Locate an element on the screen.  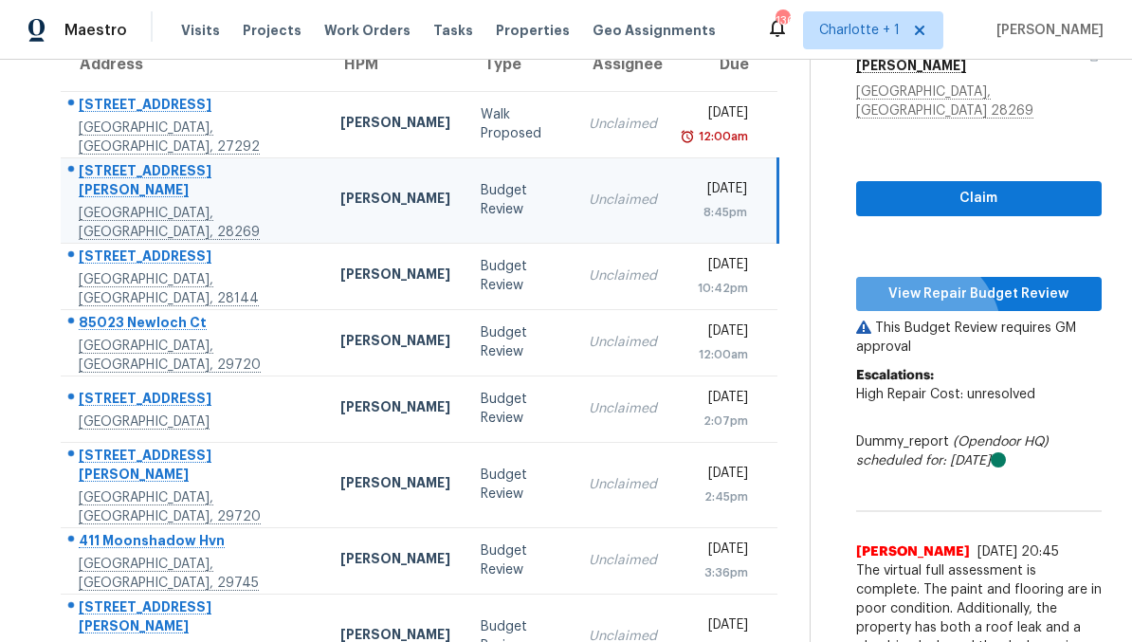
span: Work Orders is located at coordinates (367, 30).